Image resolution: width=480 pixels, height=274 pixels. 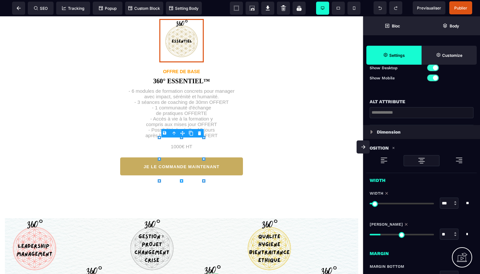 I want to click on span: Publier, so click(x=461, y=8).